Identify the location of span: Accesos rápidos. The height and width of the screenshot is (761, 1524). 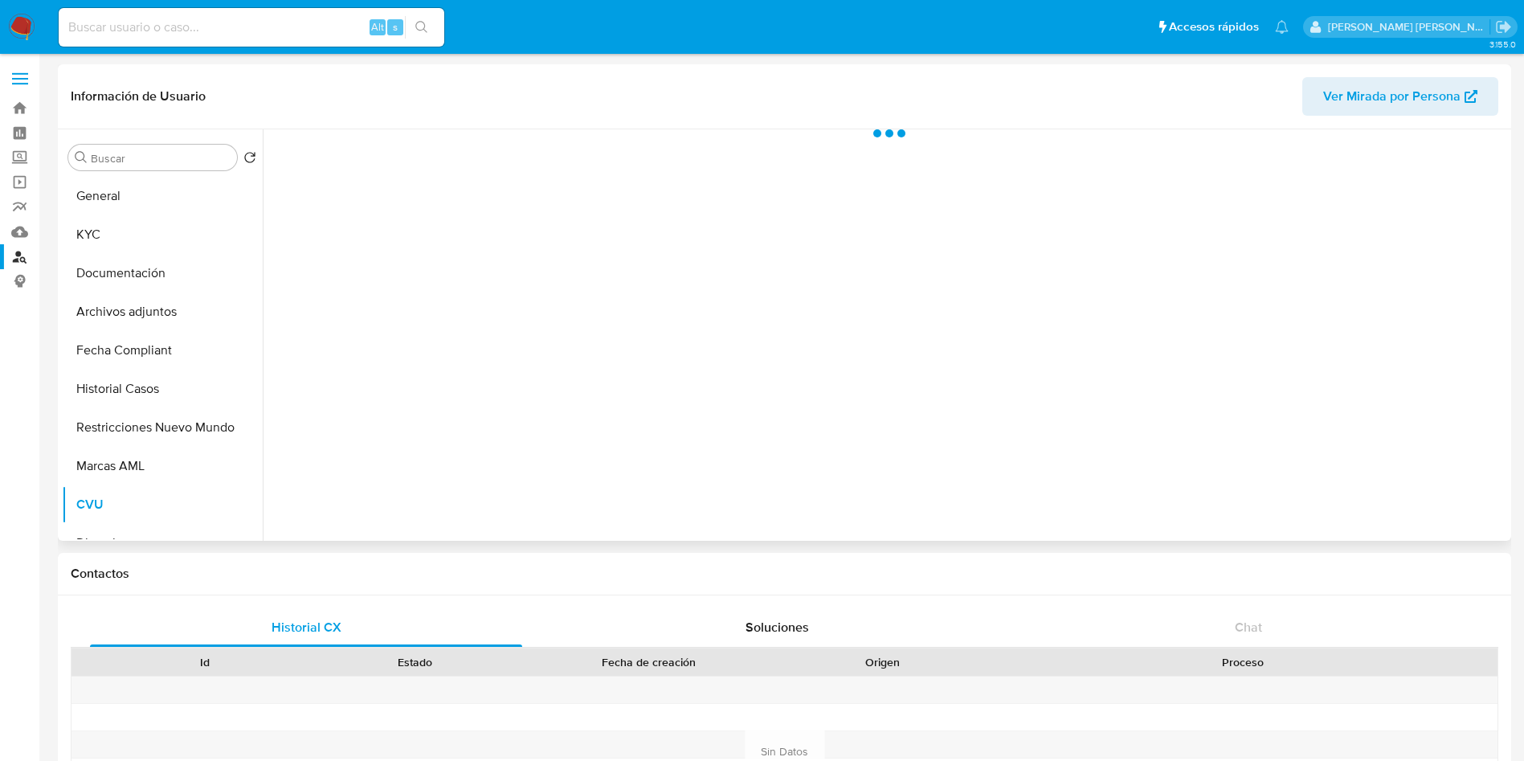
(1214, 27).